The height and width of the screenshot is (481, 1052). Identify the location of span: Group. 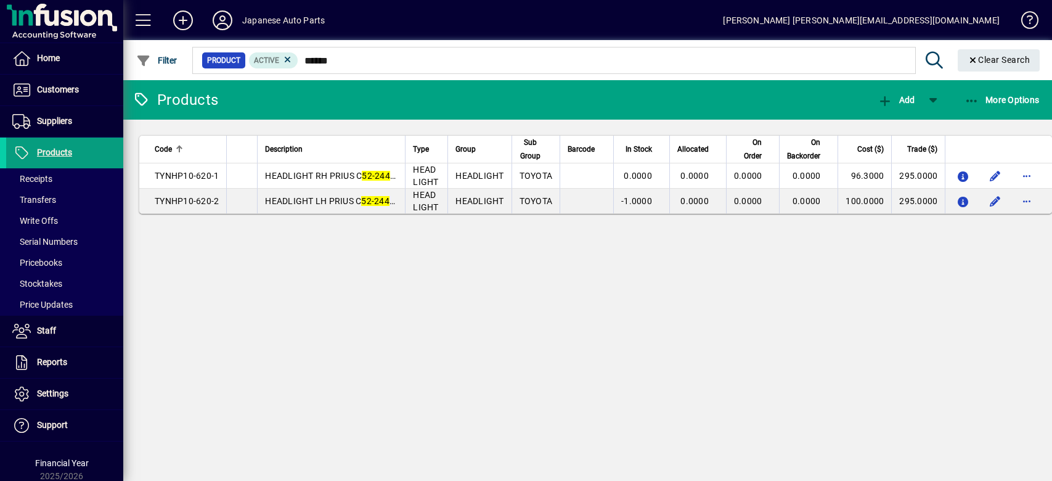
(465, 149).